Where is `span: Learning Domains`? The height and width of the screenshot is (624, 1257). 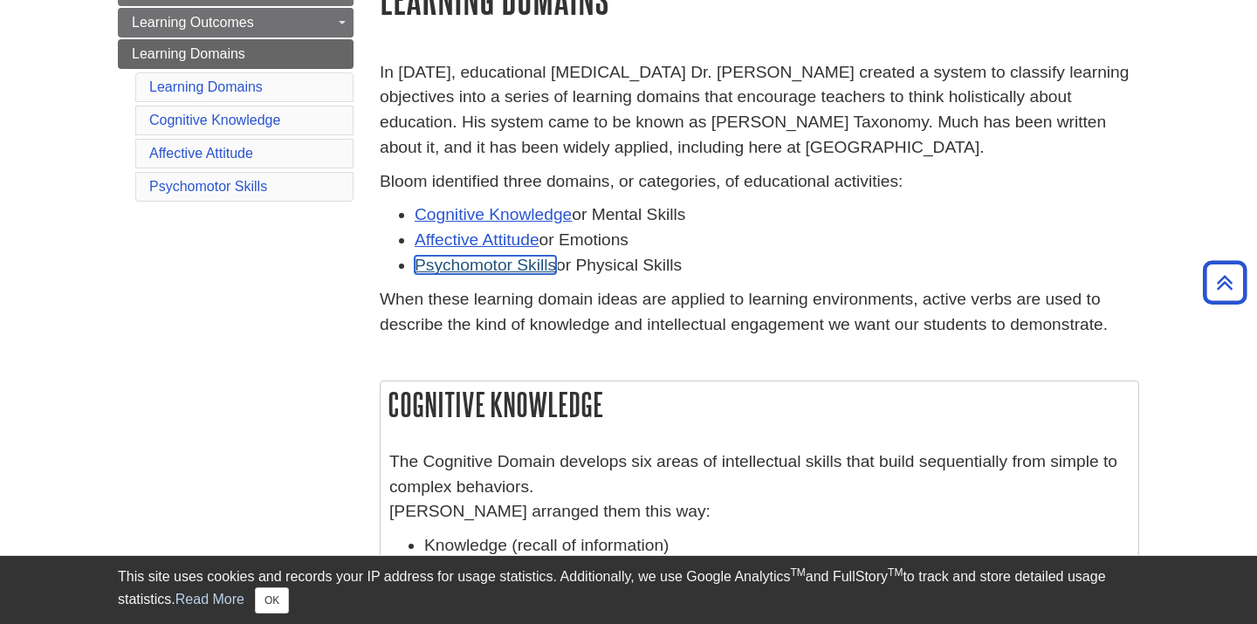
span: Learning Domains is located at coordinates (189, 53).